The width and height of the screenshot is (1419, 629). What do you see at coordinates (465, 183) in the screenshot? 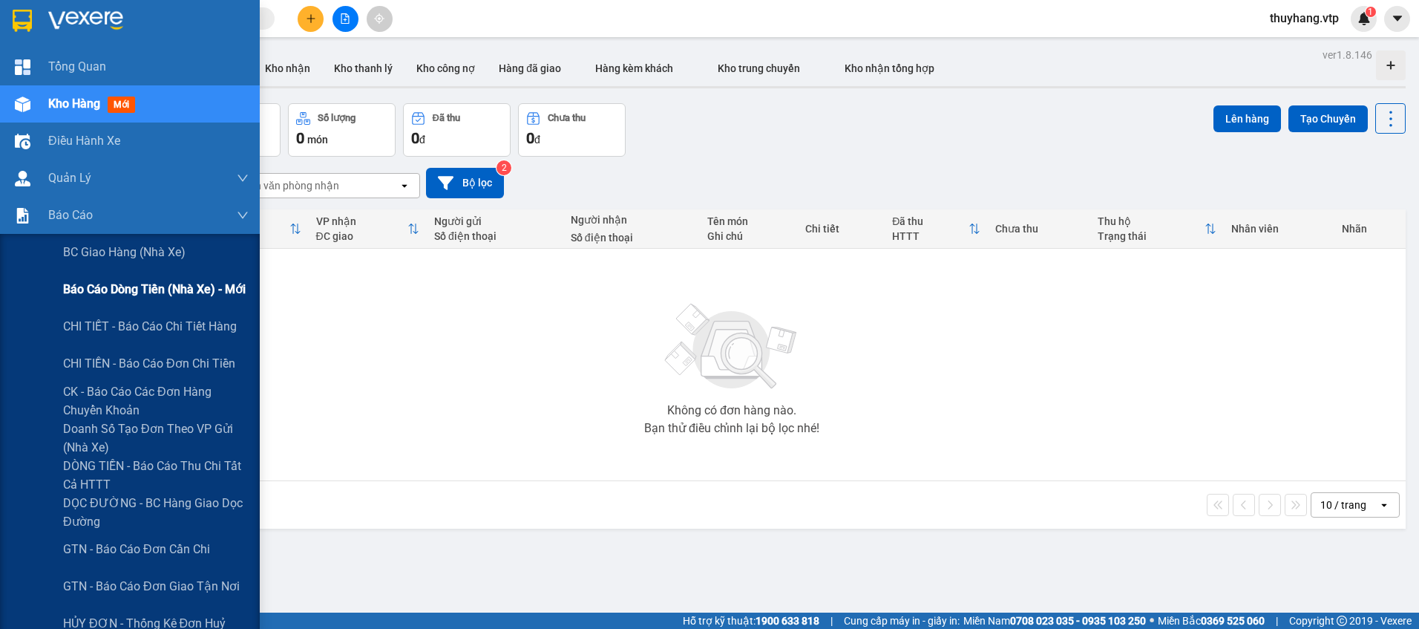
I see `button: Bộ lọc` at bounding box center [465, 183].